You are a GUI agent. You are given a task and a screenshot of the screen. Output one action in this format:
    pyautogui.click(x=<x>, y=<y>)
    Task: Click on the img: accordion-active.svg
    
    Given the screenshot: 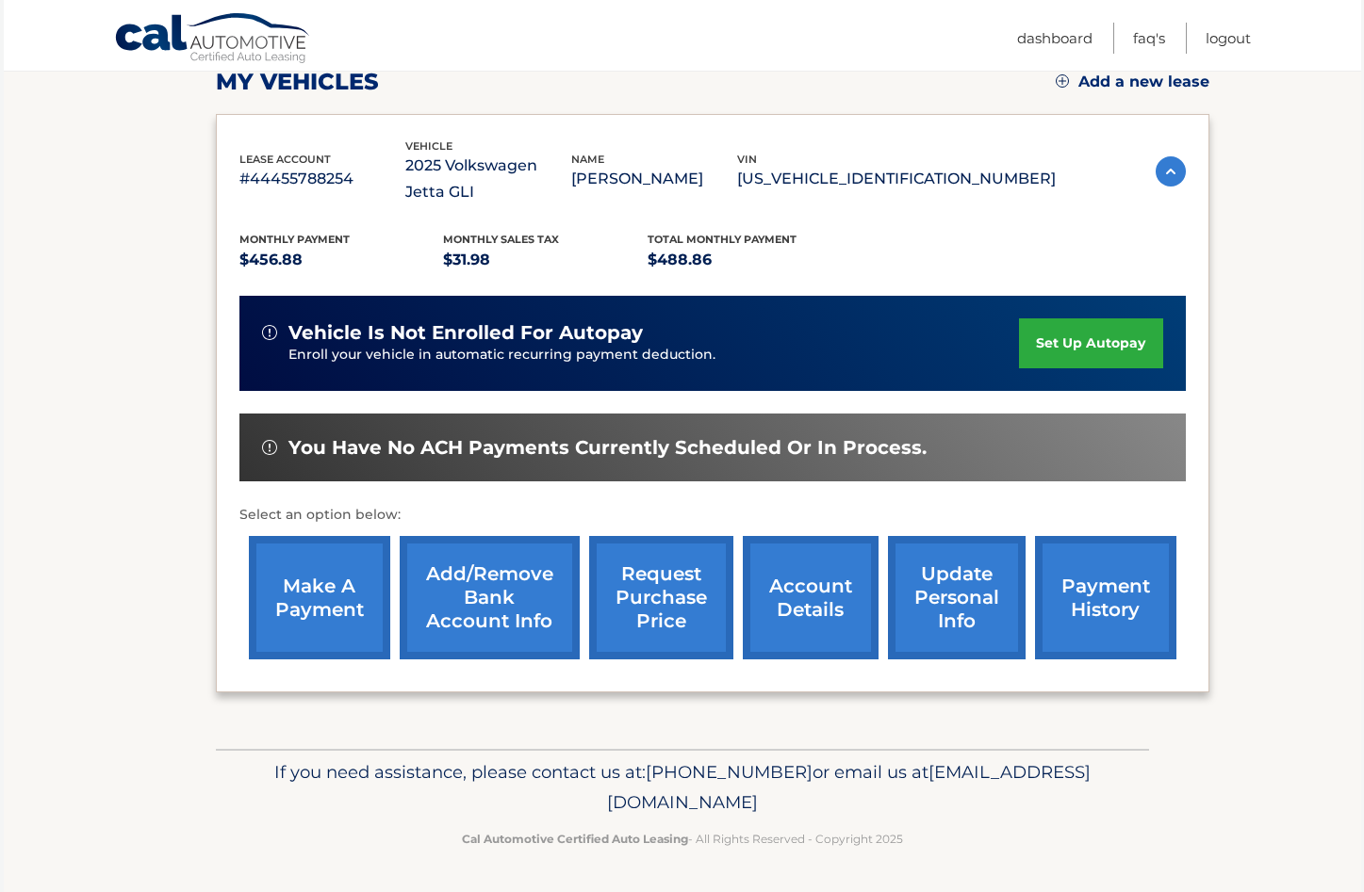 What is the action you would take?
    pyautogui.click(x=1170, y=172)
    